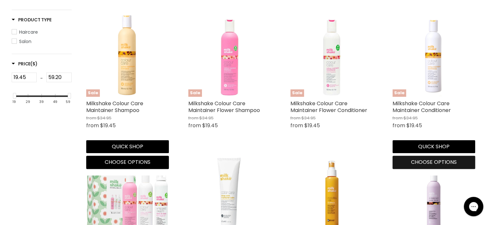 The image size is (493, 225). What do you see at coordinates (229, 55) in the screenshot?
I see `a: Milkshake Colour Care Maintainer Flower ShampooSale` at bounding box center [229, 55].